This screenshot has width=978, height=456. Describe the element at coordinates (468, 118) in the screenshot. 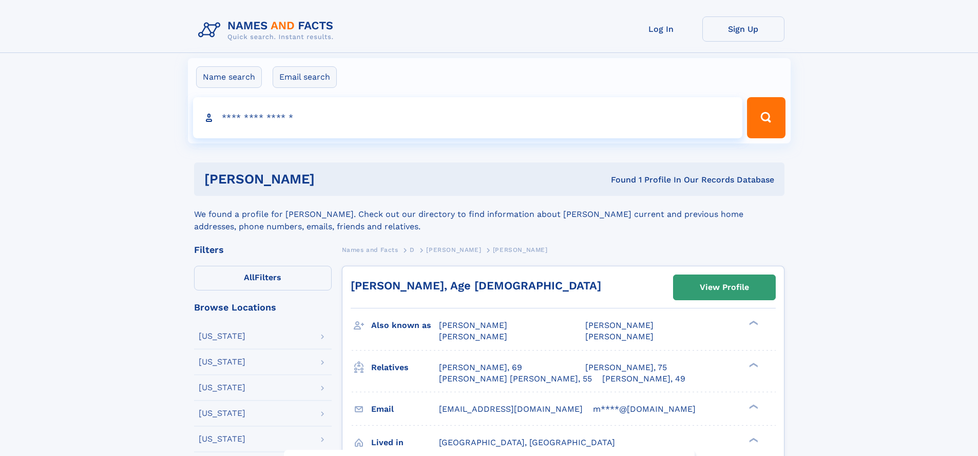

I see `input: search input` at that location.